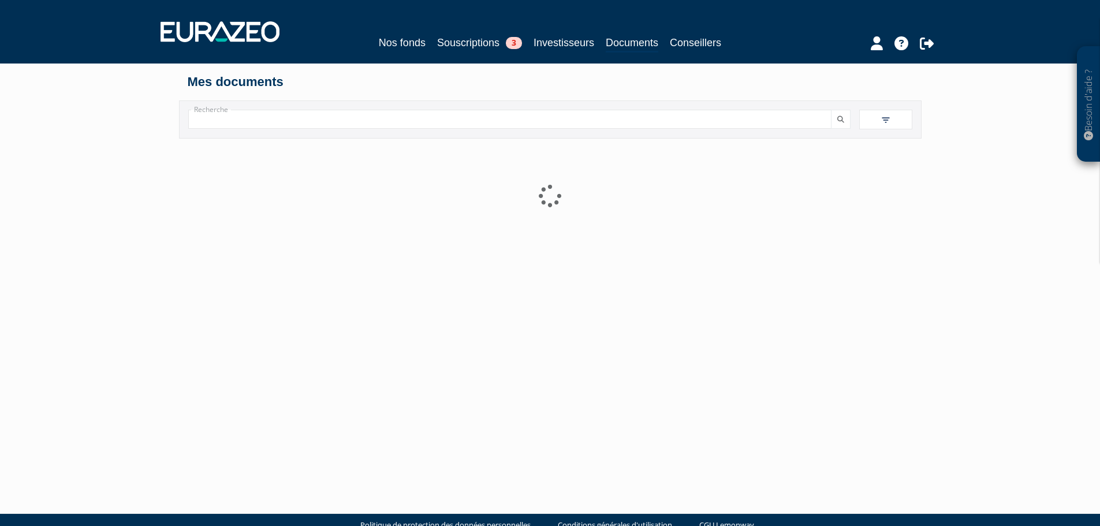  What do you see at coordinates (402, 43) in the screenshot?
I see `a: Nos fonds` at bounding box center [402, 43].